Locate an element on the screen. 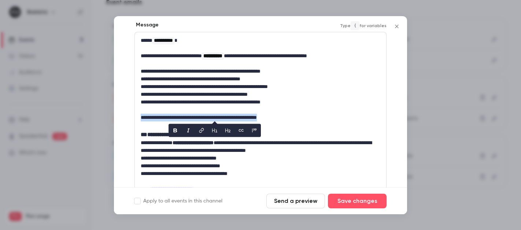 This screenshot has width=521, height=230. button: link is located at coordinates (202, 130).